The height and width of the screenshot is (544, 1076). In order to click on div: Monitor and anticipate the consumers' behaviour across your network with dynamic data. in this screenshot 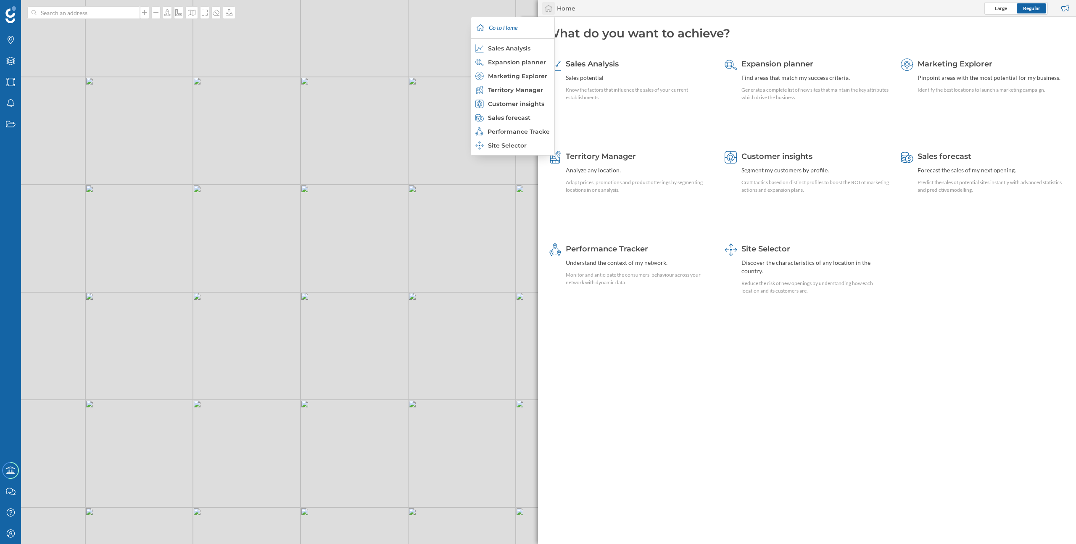, I will do `click(639, 279)`.